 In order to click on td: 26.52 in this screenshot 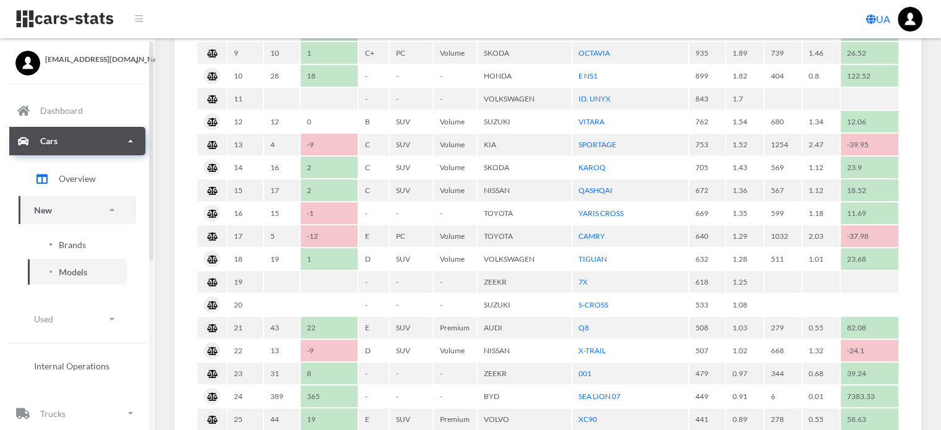, I will do `click(869, 53)`.